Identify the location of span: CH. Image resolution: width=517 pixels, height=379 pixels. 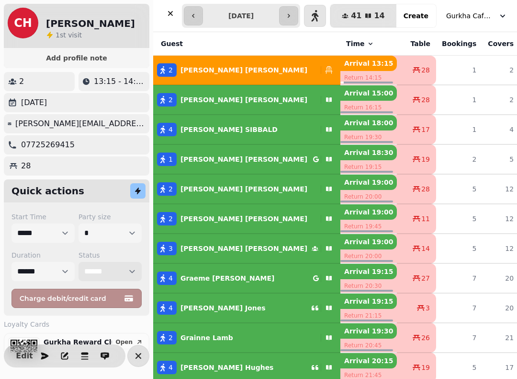
(23, 23).